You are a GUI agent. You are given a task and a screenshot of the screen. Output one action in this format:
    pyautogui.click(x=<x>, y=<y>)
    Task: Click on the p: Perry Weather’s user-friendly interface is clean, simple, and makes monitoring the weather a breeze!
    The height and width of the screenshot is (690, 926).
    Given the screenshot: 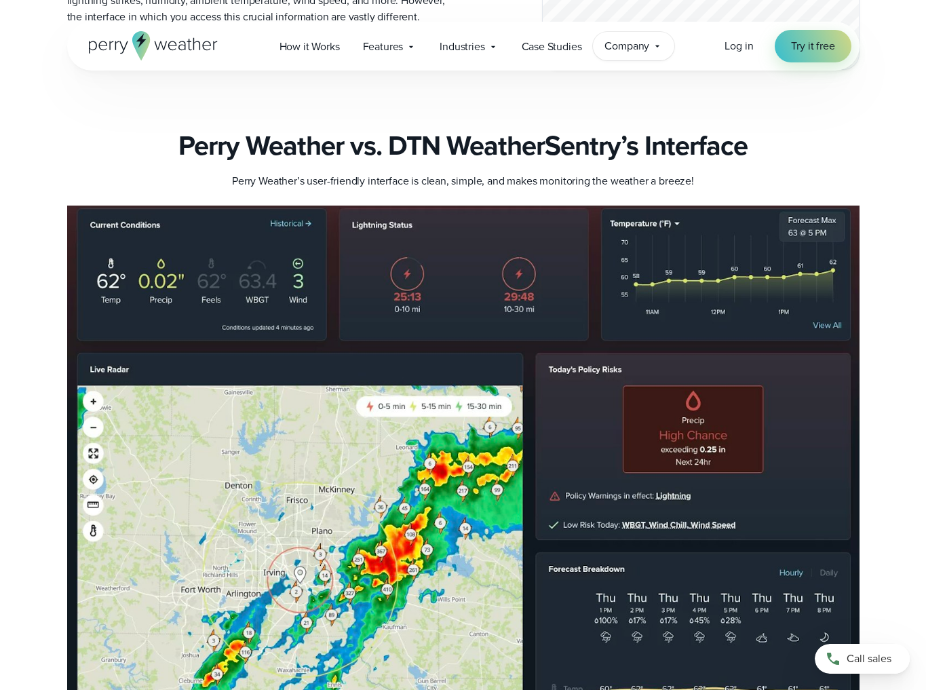 What is the action you would take?
    pyautogui.click(x=463, y=181)
    